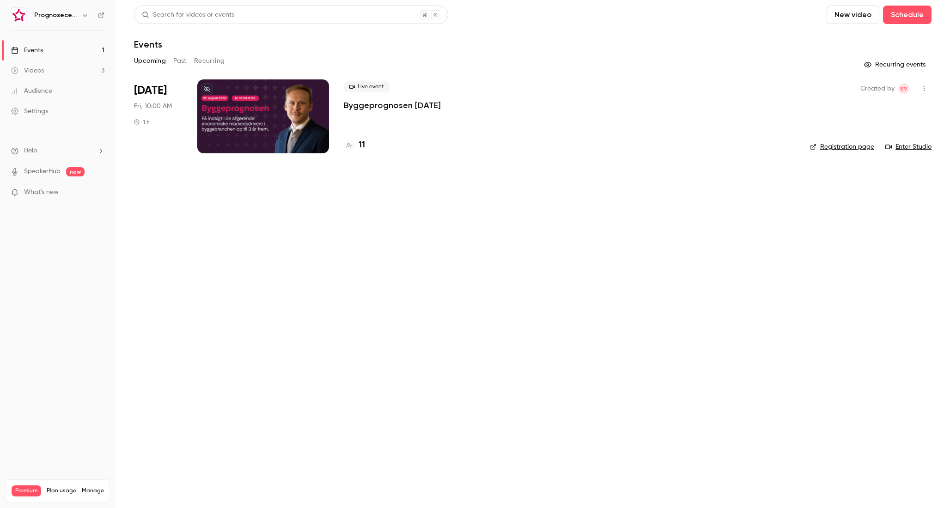 The image size is (950, 508). I want to click on h6: Prognosecenteret | Powered by Hubexo, so click(56, 15).